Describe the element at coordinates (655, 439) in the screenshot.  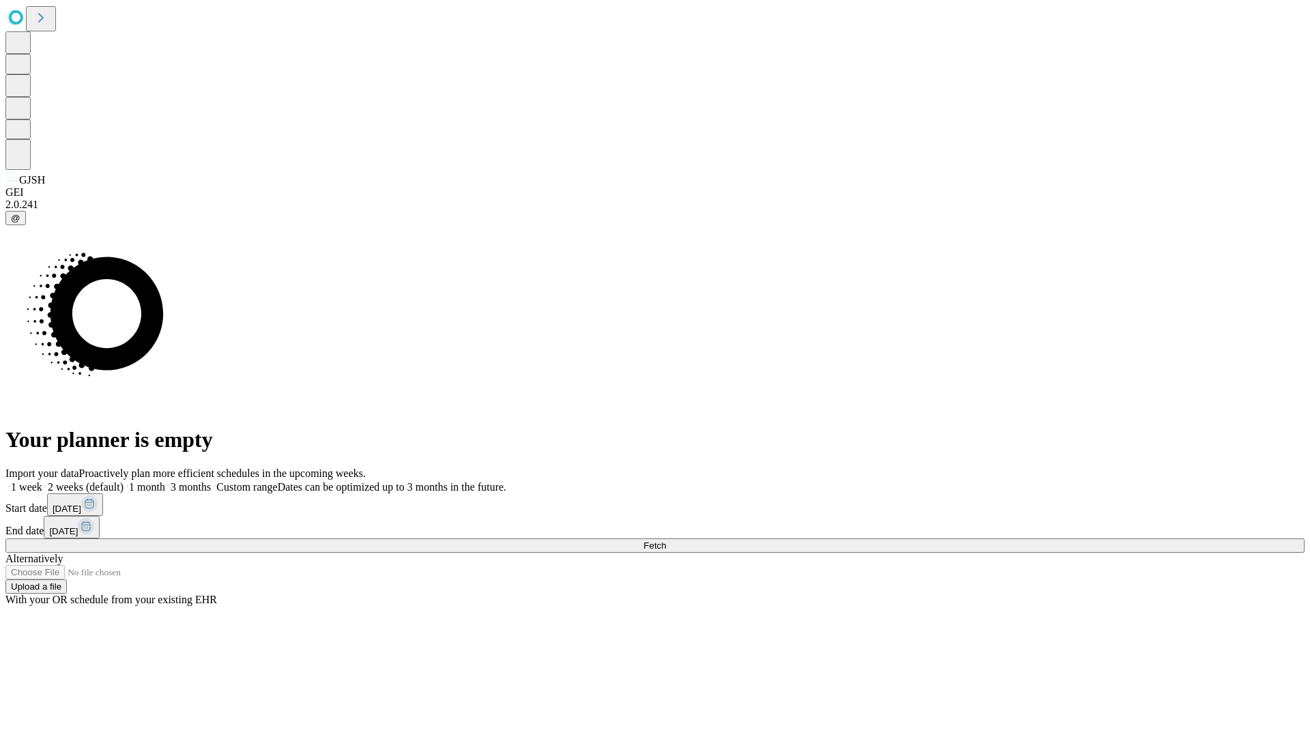
I see `h1: Your planner is empty` at that location.